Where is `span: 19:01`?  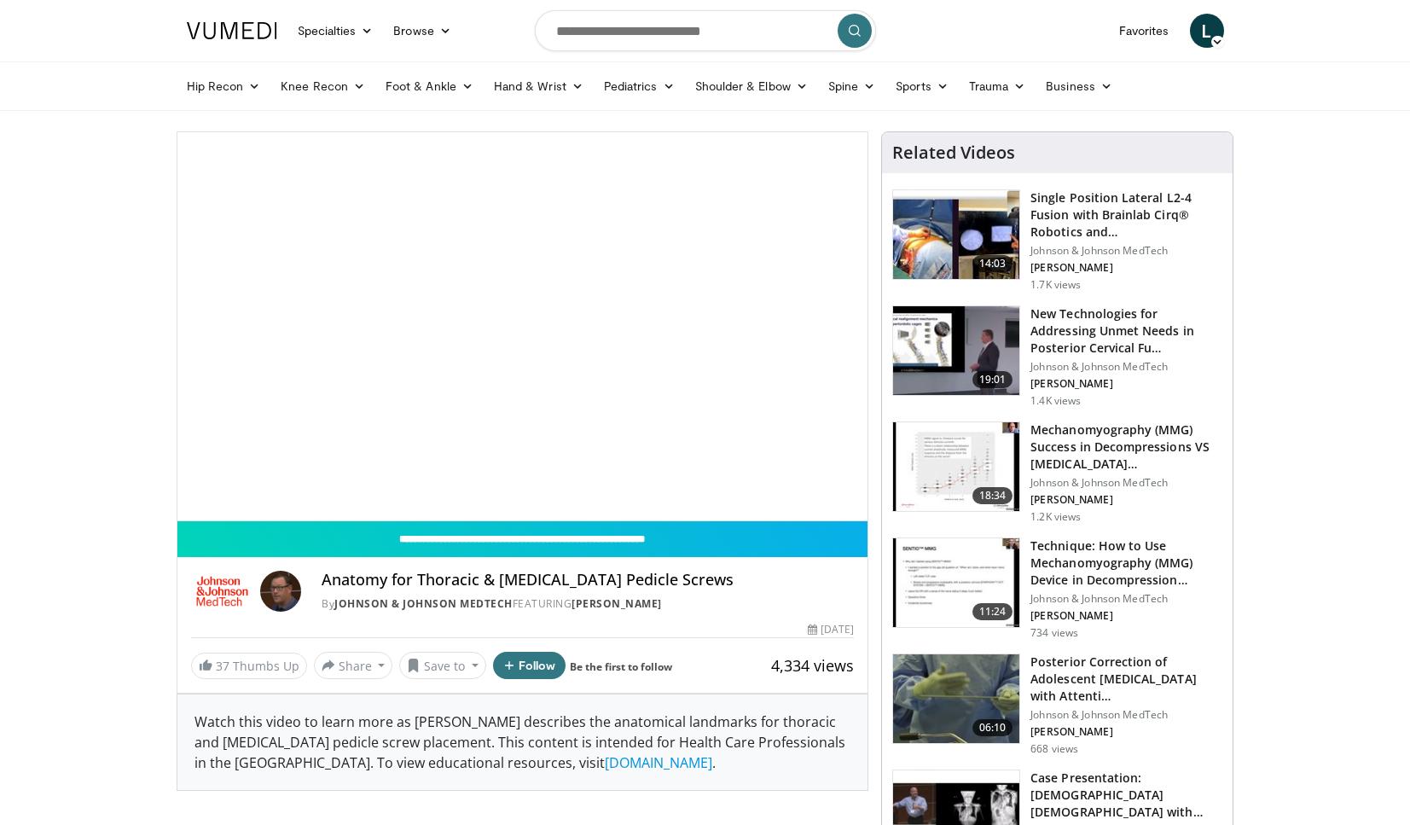
span: 19:01 is located at coordinates (993, 380).